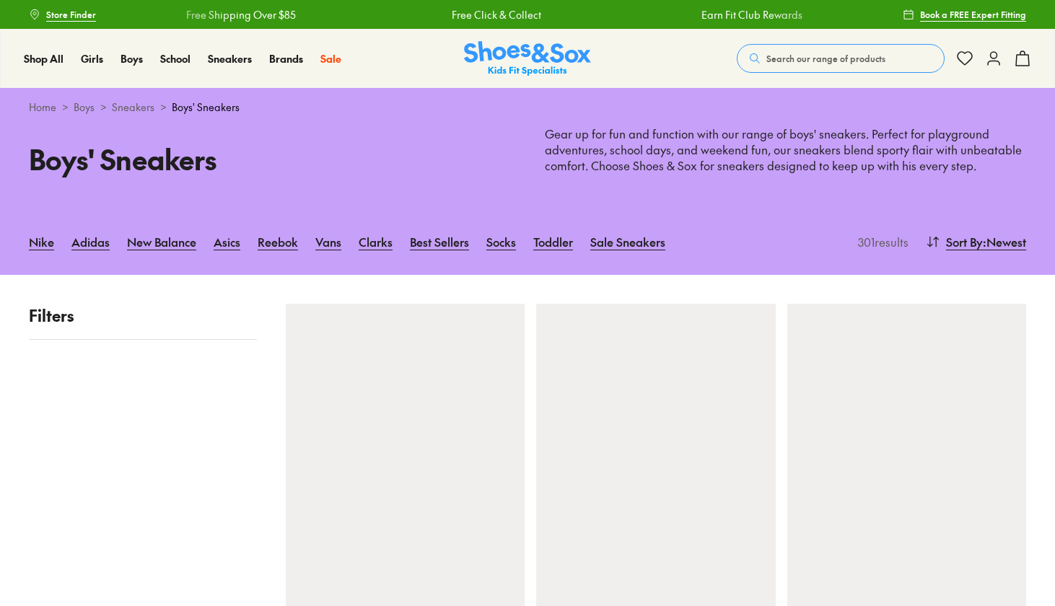 This screenshot has width=1055, height=606. I want to click on img: SNS_Logo_Responsive.svg, so click(527, 58).